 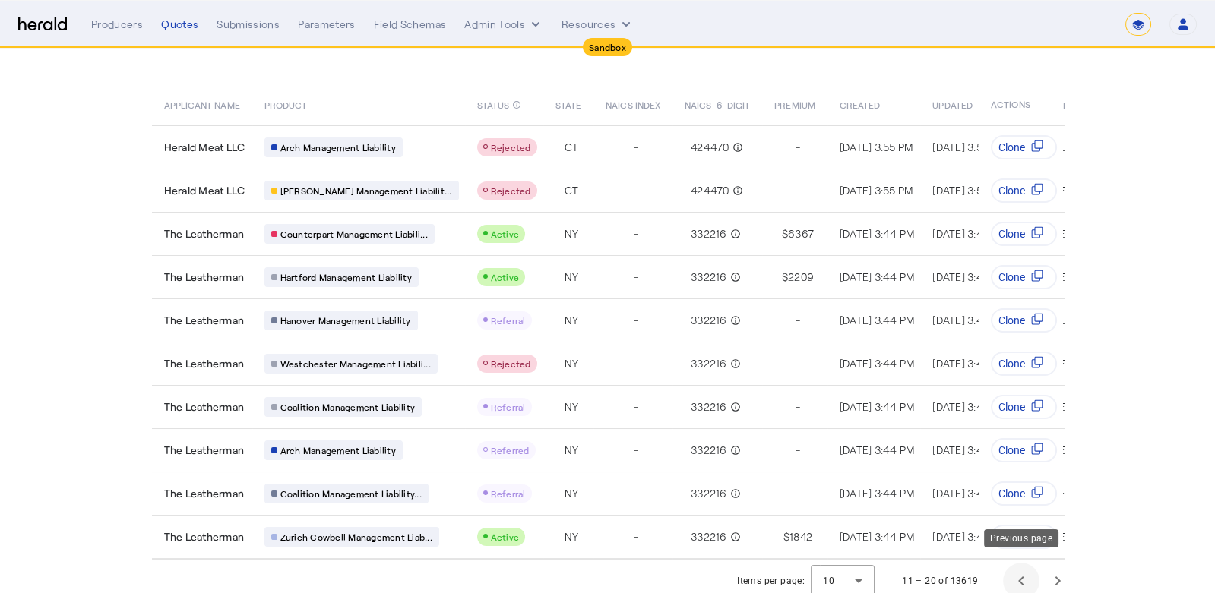 I want to click on span: Referred, so click(x=510, y=450).